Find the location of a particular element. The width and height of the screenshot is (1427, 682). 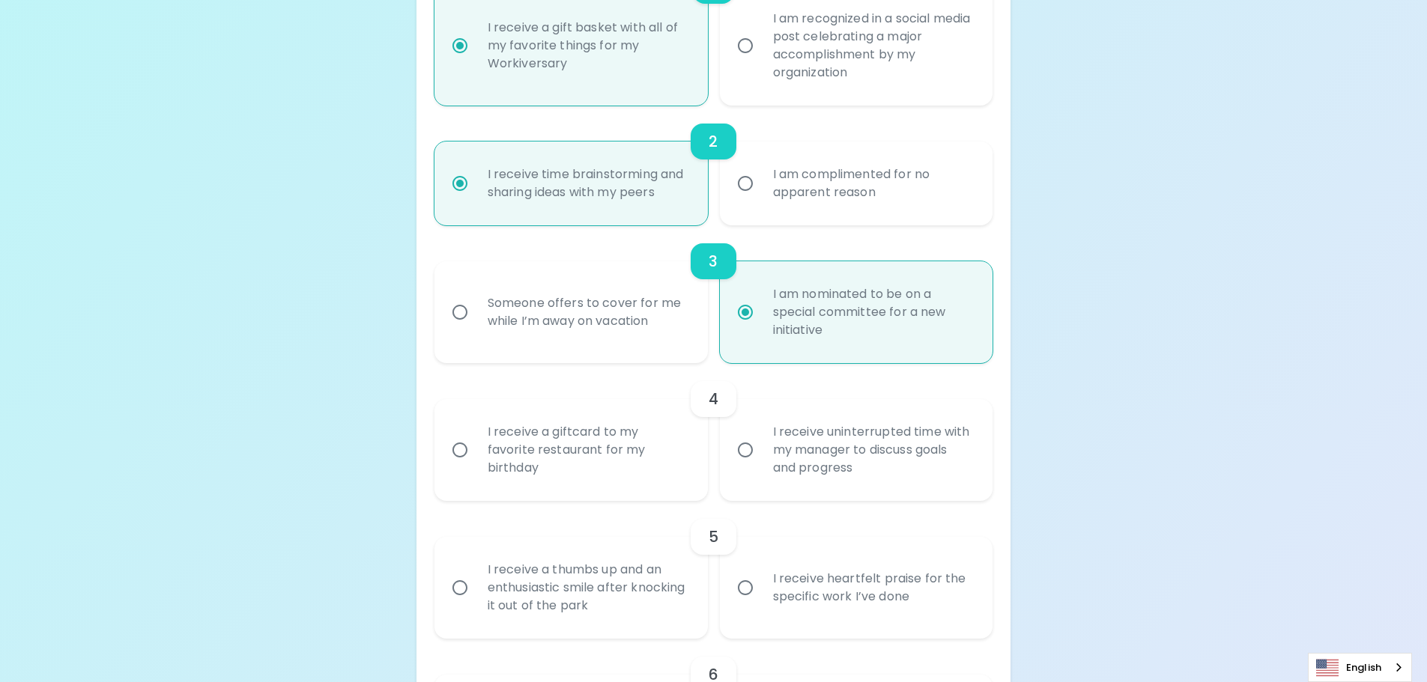

div: I receive uninterrupted time with my manager to discuss goals and progress is located at coordinates (873, 450).